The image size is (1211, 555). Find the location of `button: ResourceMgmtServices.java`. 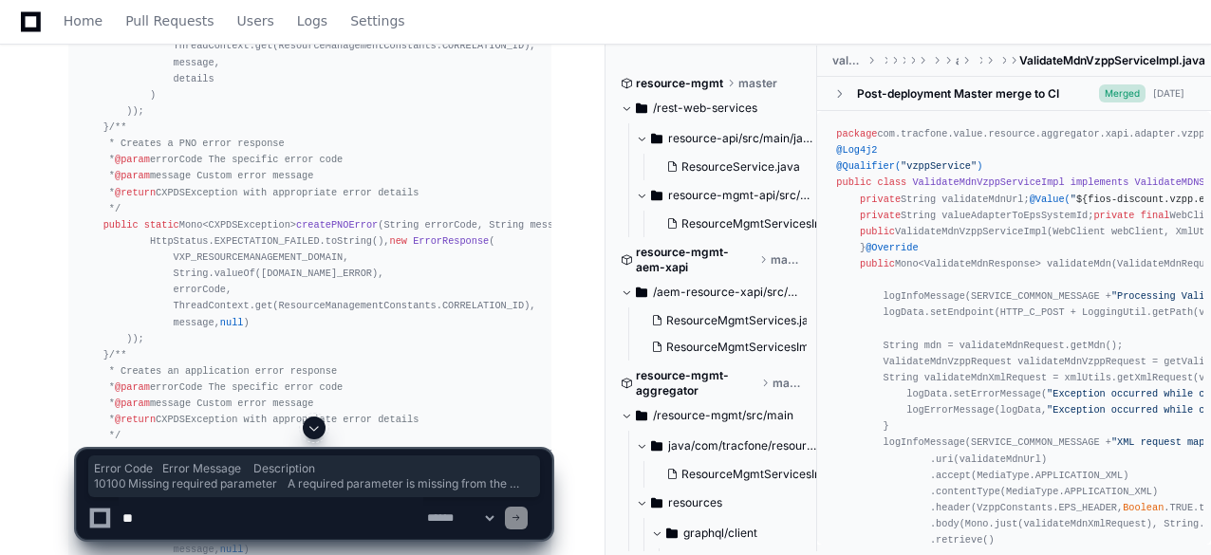

button: ResourceMgmtServices.java is located at coordinates (725, 321).